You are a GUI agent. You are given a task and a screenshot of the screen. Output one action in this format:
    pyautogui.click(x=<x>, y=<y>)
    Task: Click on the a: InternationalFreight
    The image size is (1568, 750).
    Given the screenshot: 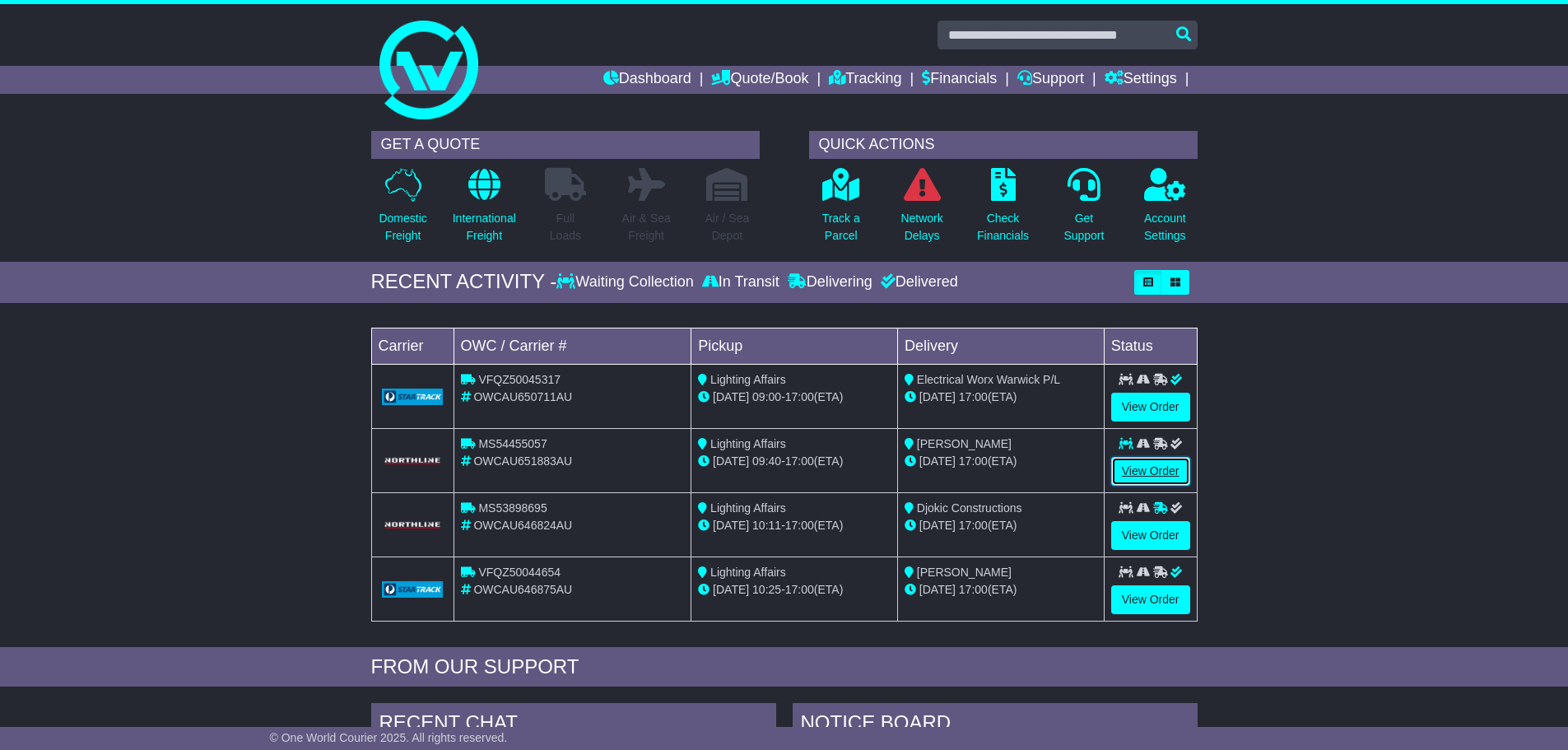 What is the action you would take?
    pyautogui.click(x=484, y=210)
    